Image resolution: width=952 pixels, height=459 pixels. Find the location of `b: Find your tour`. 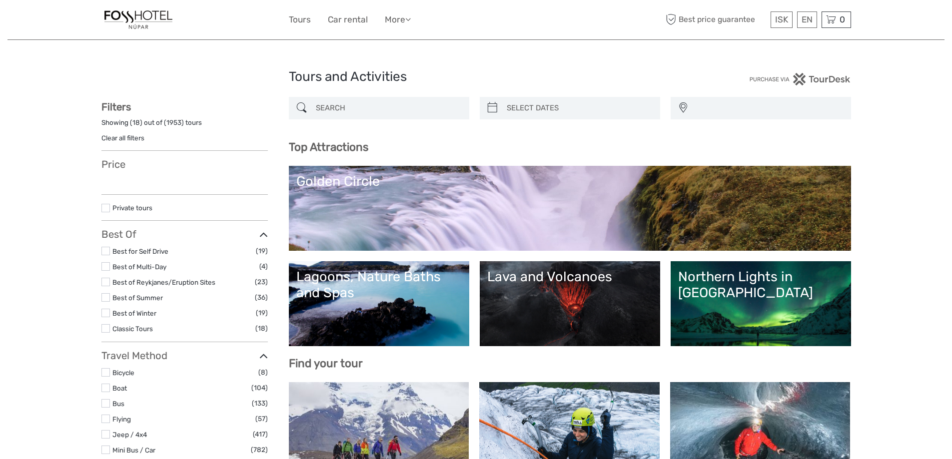

b: Find your tour is located at coordinates (326, 363).